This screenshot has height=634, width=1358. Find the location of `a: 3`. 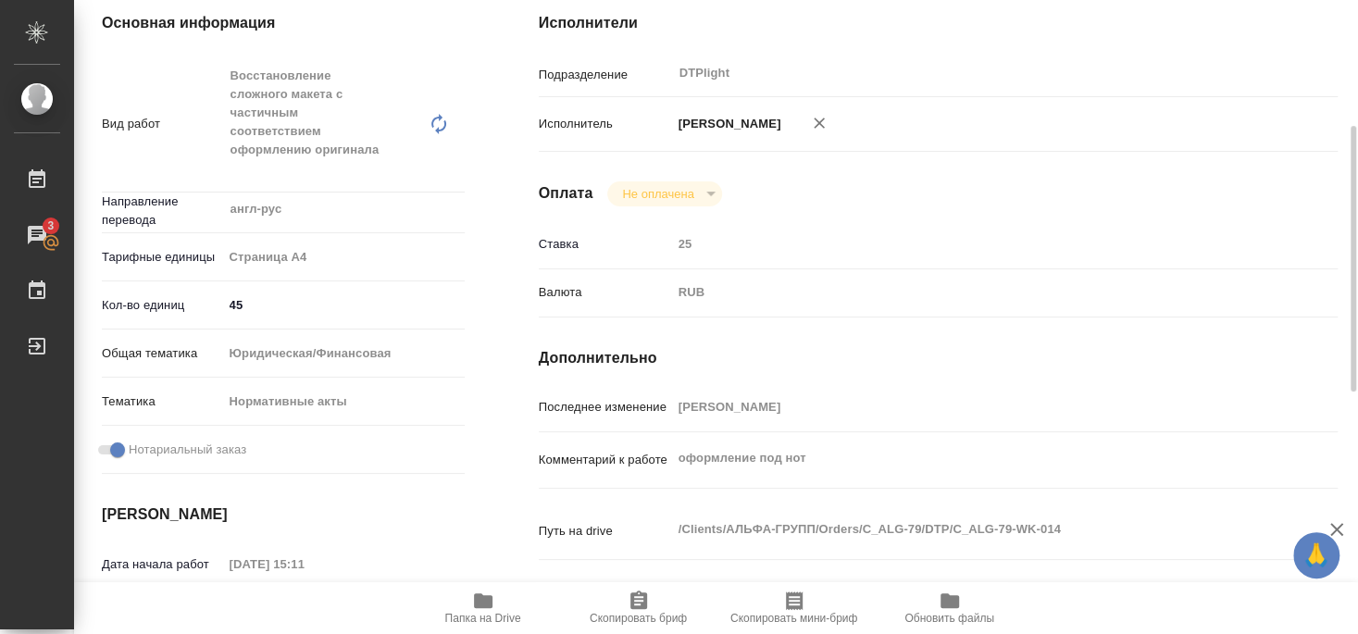

a: 3 is located at coordinates (37, 235).